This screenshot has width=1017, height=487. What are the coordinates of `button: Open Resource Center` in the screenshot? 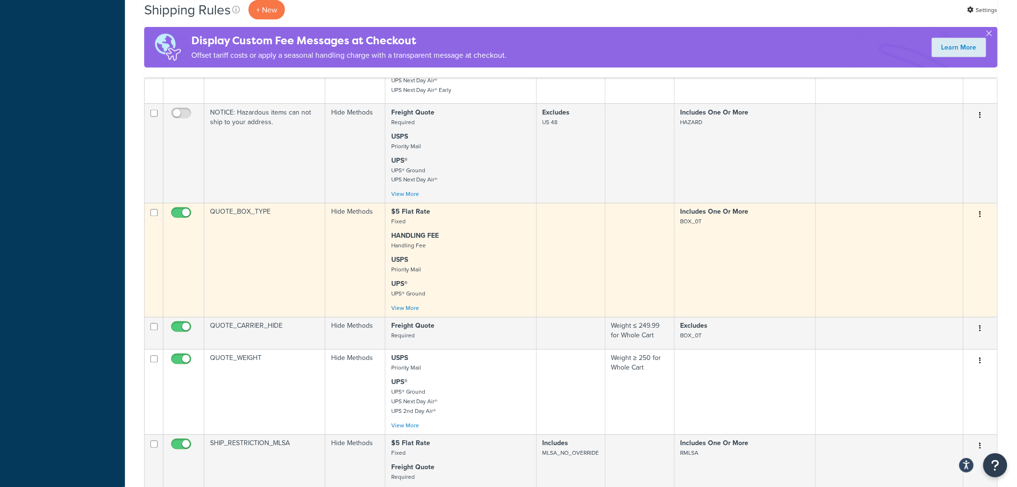 It's located at (996, 465).